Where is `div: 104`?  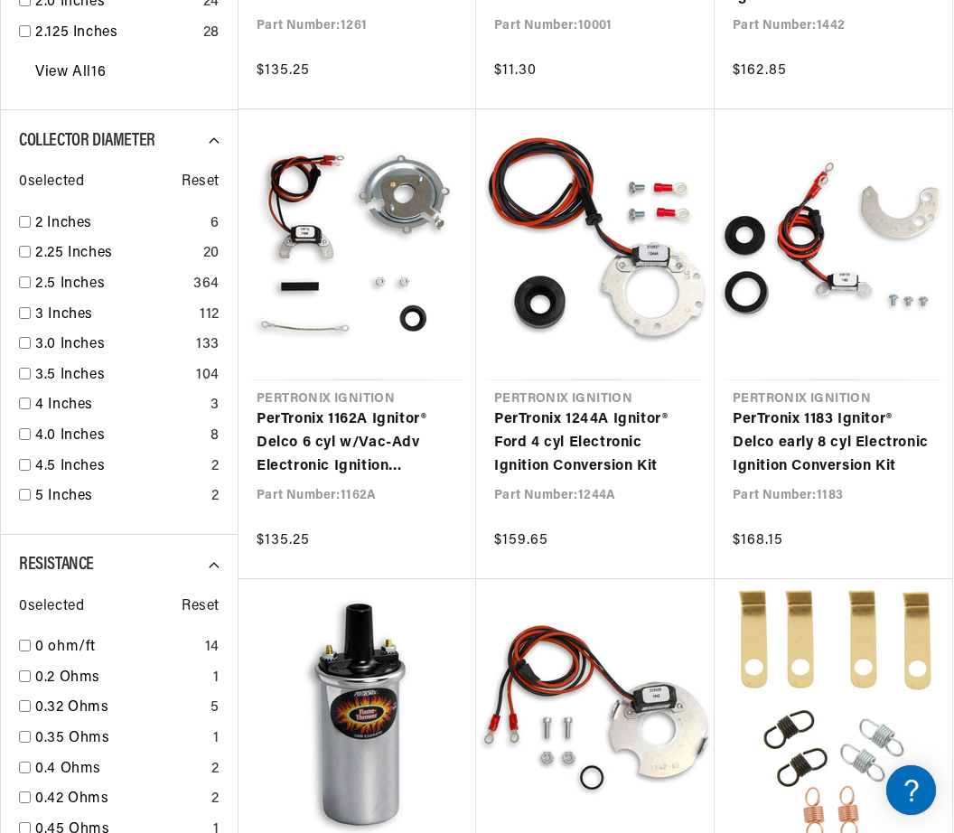
div: 104 is located at coordinates (208, 376).